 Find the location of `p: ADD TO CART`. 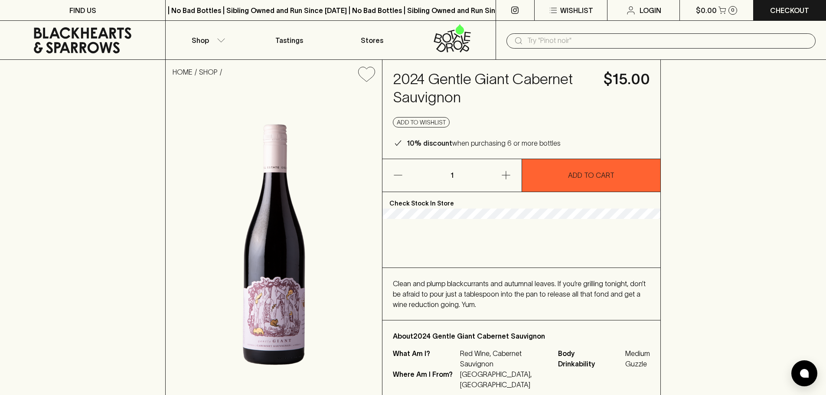

p: ADD TO CART is located at coordinates (591, 175).